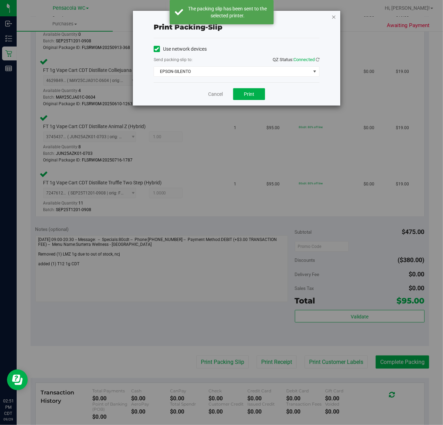 The height and width of the screenshot is (425, 443). Describe the element at coordinates (249, 94) in the screenshot. I see `span: Print` at that location.